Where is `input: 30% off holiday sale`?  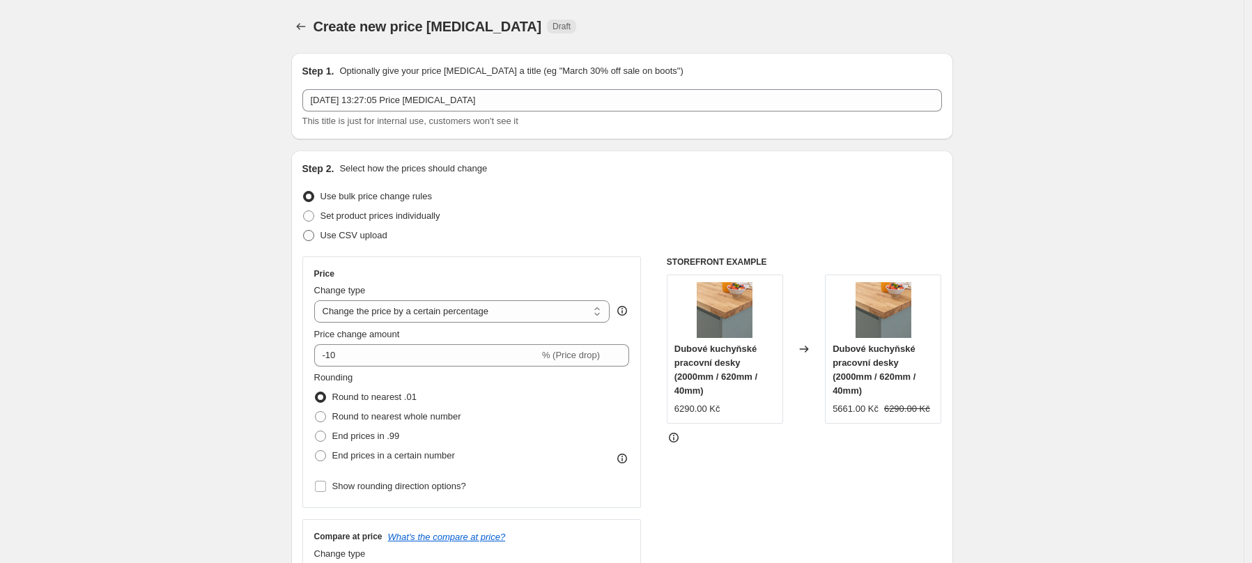
input: 30% off holiday sale is located at coordinates (622, 100).